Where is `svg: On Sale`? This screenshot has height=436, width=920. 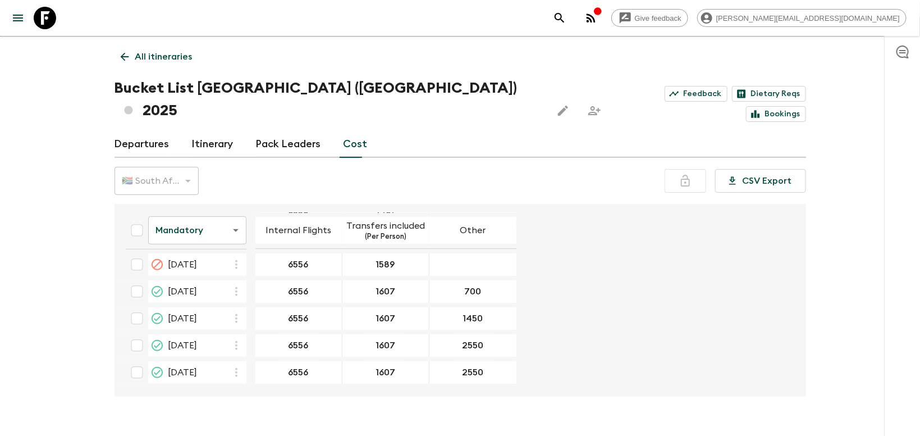
svg: On Sale is located at coordinates (157, 345).